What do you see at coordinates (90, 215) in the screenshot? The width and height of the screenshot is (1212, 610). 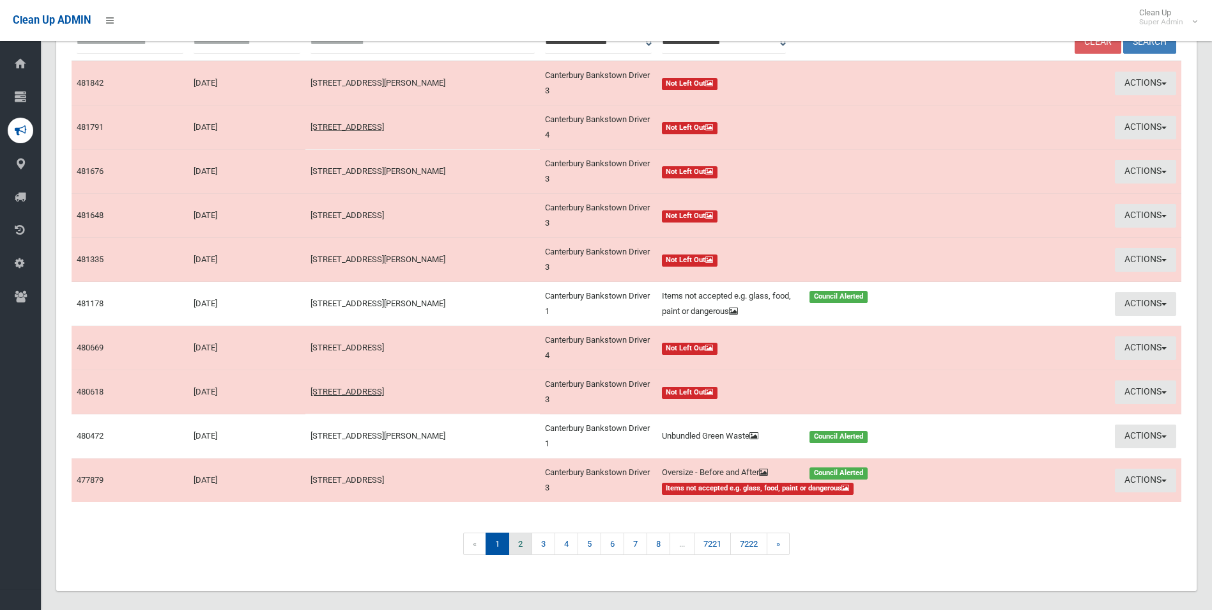 I see `a: 481648` at bounding box center [90, 215].